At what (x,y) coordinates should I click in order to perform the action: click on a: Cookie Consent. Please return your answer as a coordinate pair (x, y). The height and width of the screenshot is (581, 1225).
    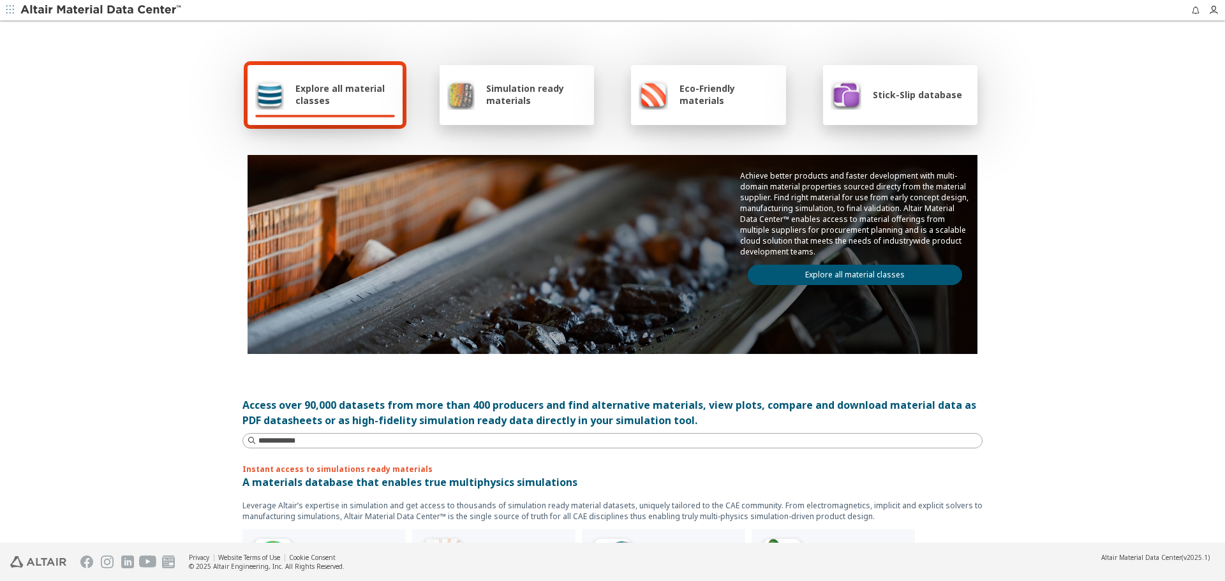
    Looking at the image, I should click on (312, 558).